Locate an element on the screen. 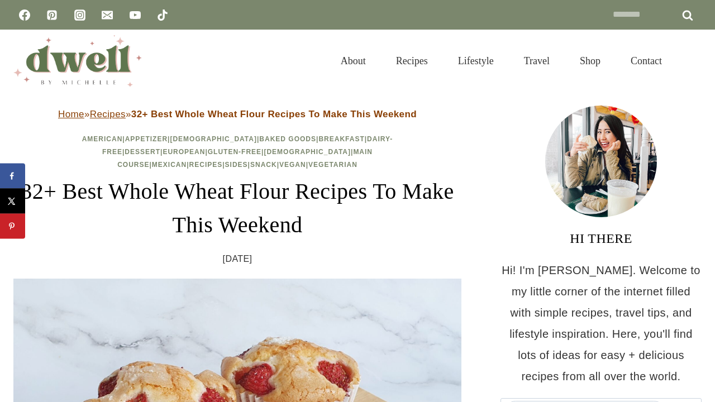 The height and width of the screenshot is (402, 715). a: YouTube is located at coordinates (135, 15).